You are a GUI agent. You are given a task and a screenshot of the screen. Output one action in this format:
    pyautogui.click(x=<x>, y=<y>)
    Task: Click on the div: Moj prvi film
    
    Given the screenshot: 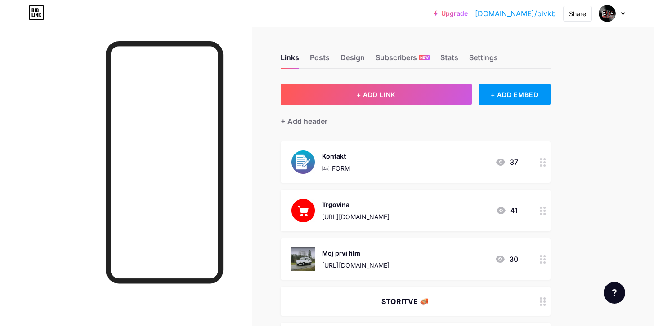 What is the action you would take?
    pyautogui.click(x=356, y=253)
    